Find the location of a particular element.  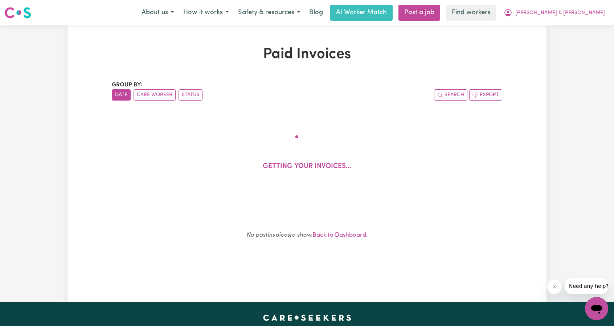

a: Back to Dashboard is located at coordinates (339, 235).